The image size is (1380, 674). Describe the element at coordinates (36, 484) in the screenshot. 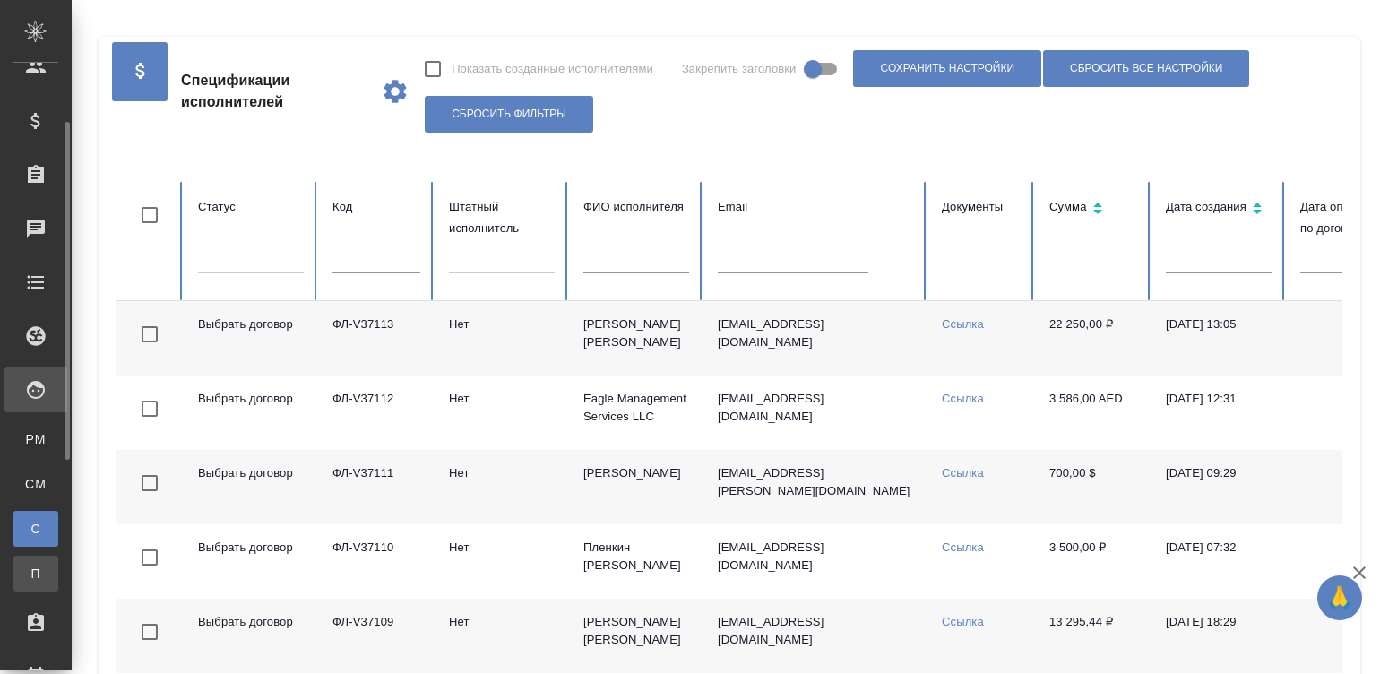

I see `a: CM` at that location.